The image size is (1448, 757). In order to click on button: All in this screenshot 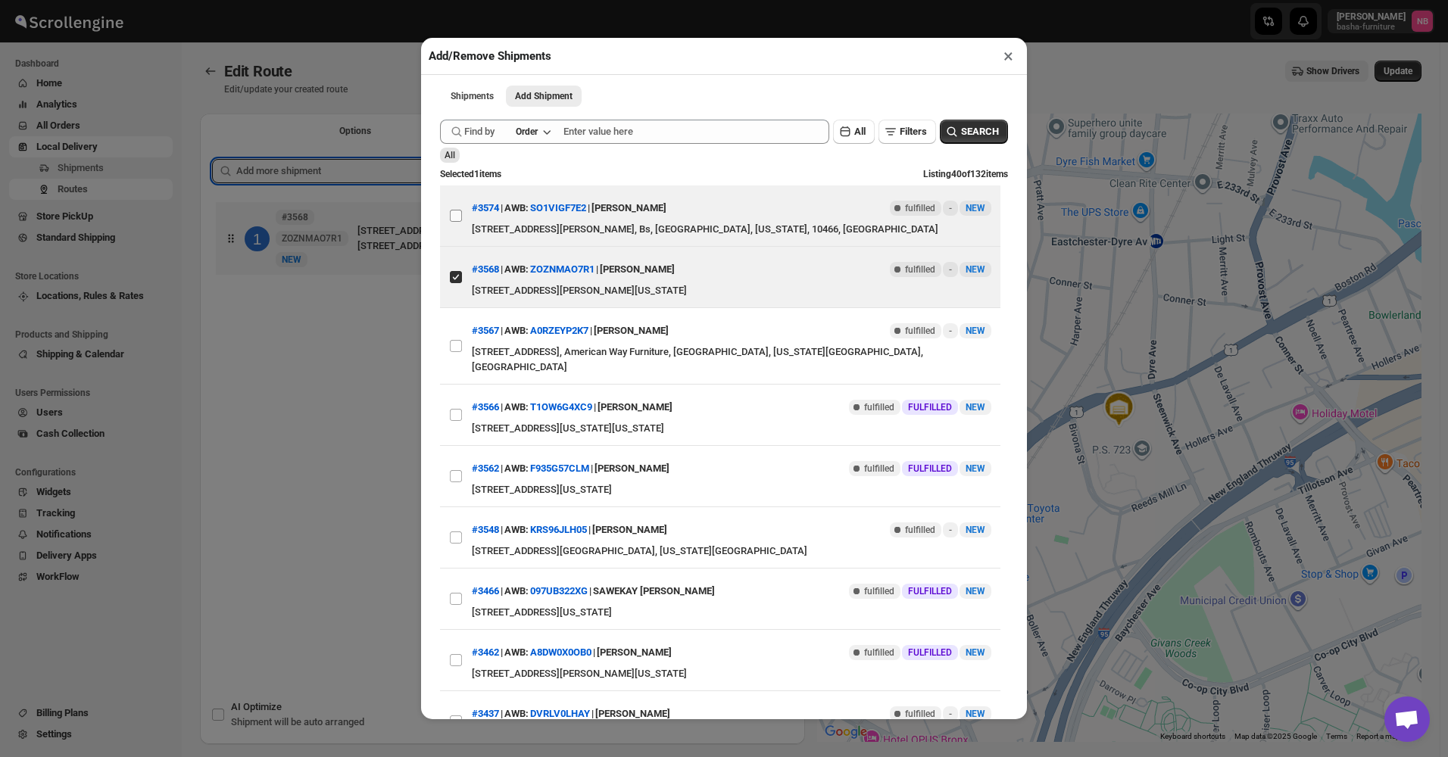, I will do `click(853, 132)`.